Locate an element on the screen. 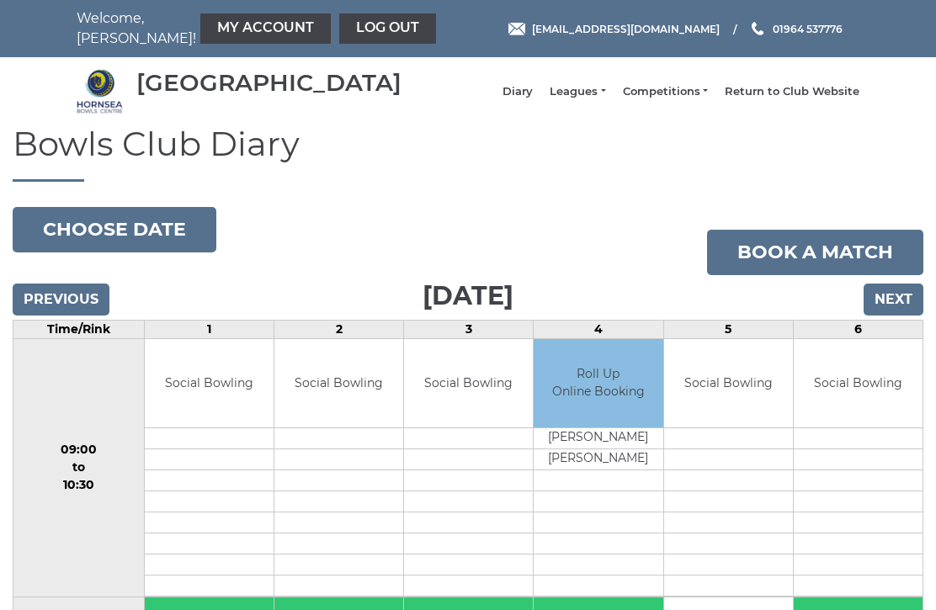 Image resolution: width=936 pixels, height=610 pixels. a: Leagues is located at coordinates (577, 92).